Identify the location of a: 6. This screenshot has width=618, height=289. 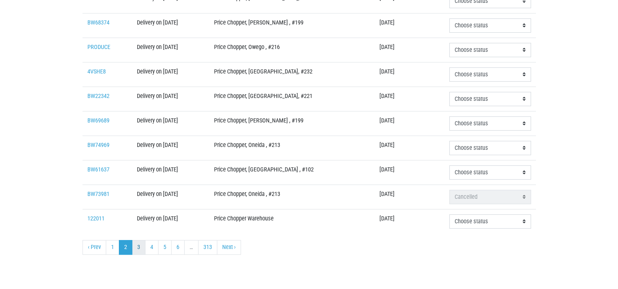
(178, 247).